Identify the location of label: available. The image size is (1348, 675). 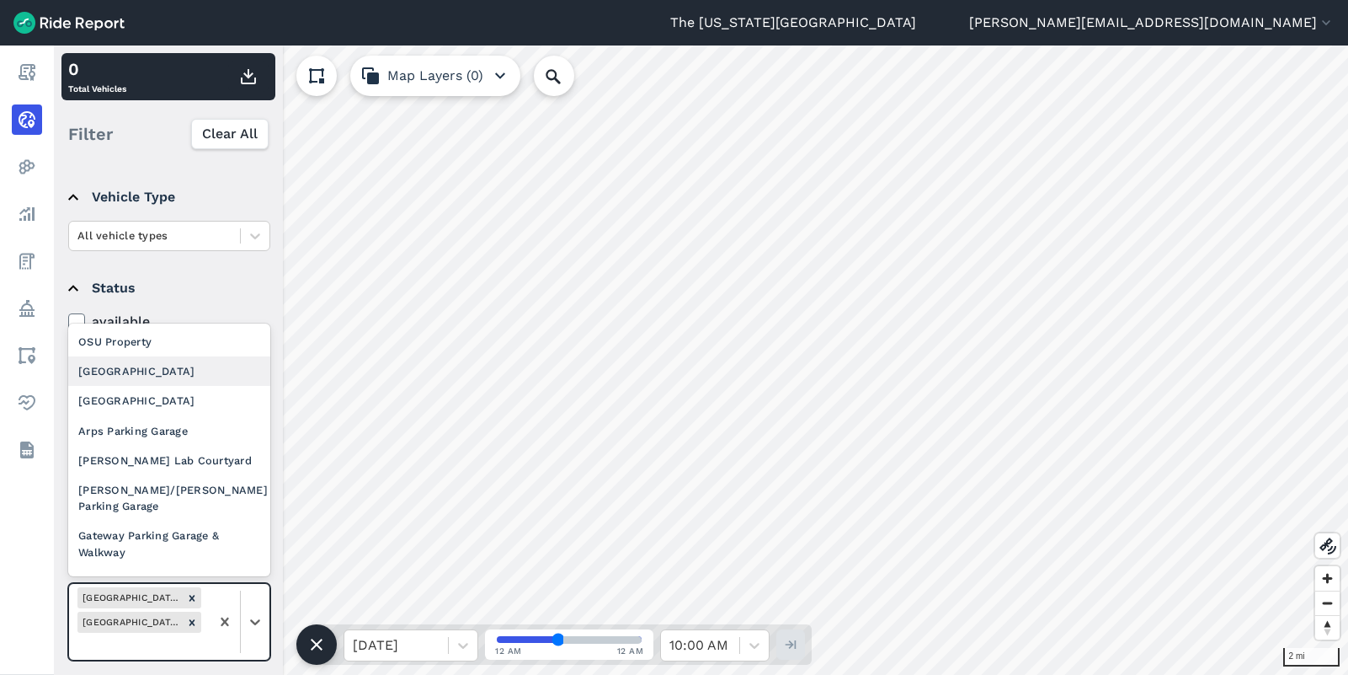
(169, 322).